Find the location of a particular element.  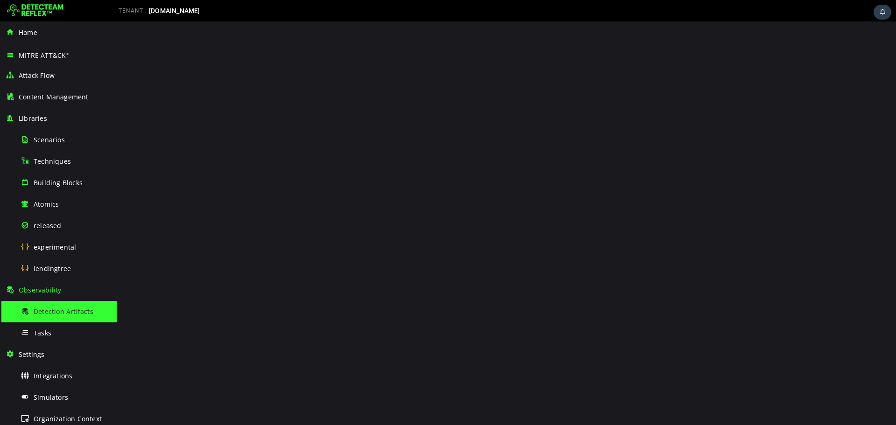

span: Observability is located at coordinates (40, 290).